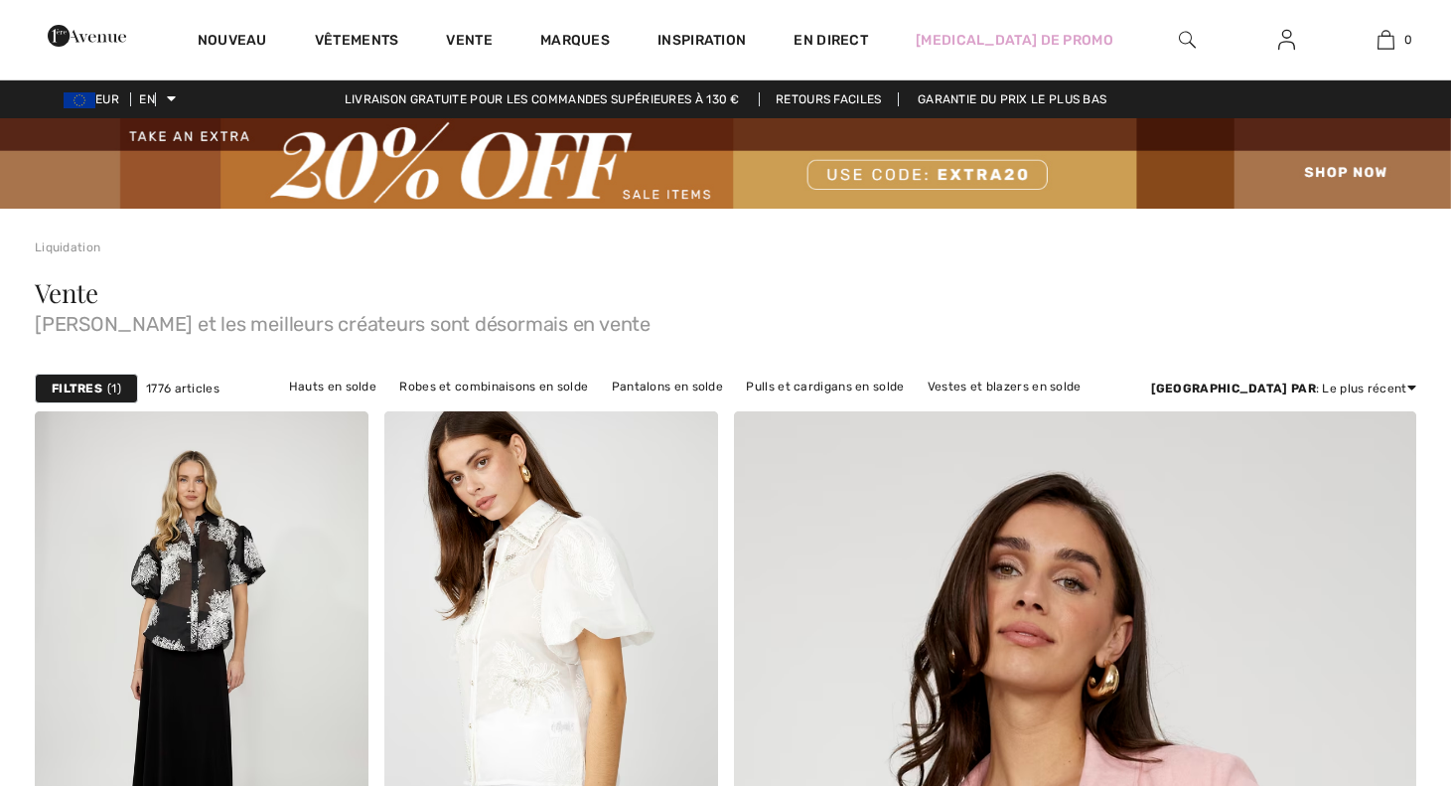 The width and height of the screenshot is (1451, 786). I want to click on font: Retours faciles, so click(829, 99).